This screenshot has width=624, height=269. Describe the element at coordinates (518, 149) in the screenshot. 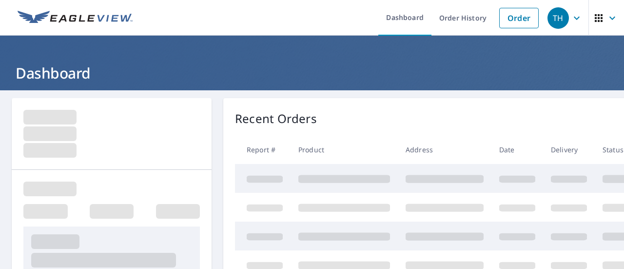

I see `th: Date` at that location.